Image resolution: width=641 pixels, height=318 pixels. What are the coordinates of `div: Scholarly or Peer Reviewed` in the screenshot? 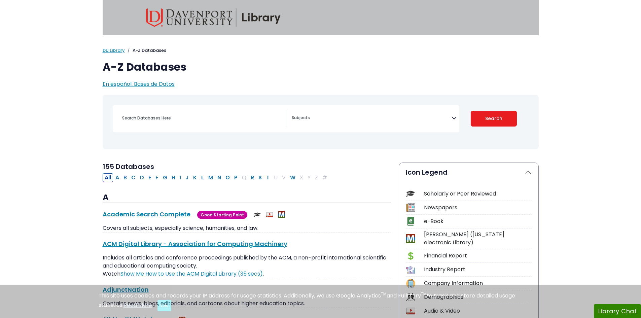 It's located at (478, 194).